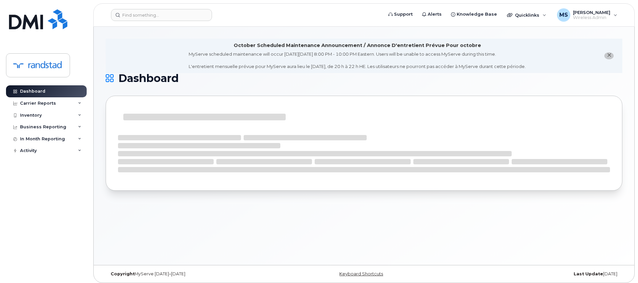 The width and height of the screenshot is (638, 283). What do you see at coordinates (357, 45) in the screenshot?
I see `div: October Scheduled Maintenance Announcement / Annonce D'entretient Prévue Pour octobre` at bounding box center [357, 45].